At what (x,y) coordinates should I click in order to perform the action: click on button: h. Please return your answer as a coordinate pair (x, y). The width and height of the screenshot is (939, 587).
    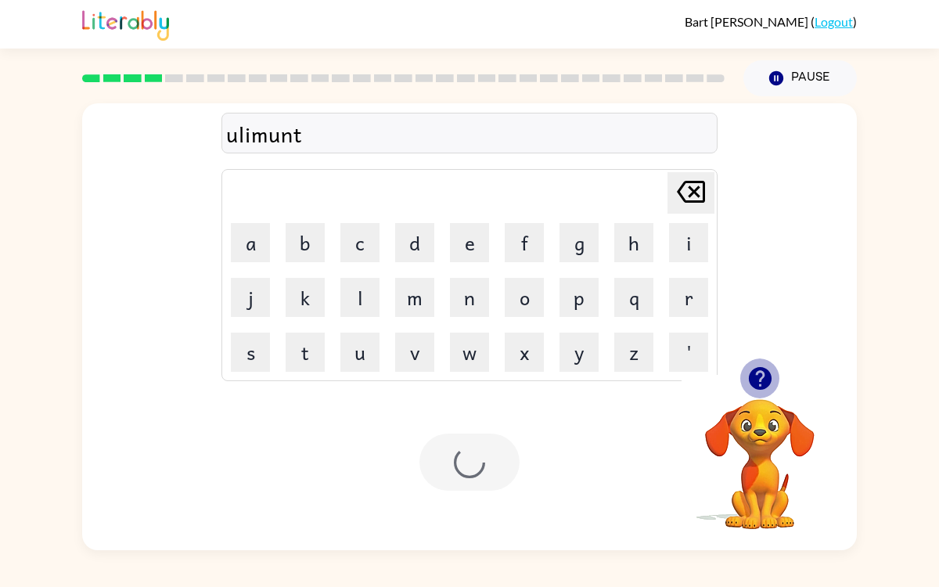
    Looking at the image, I should click on (634, 243).